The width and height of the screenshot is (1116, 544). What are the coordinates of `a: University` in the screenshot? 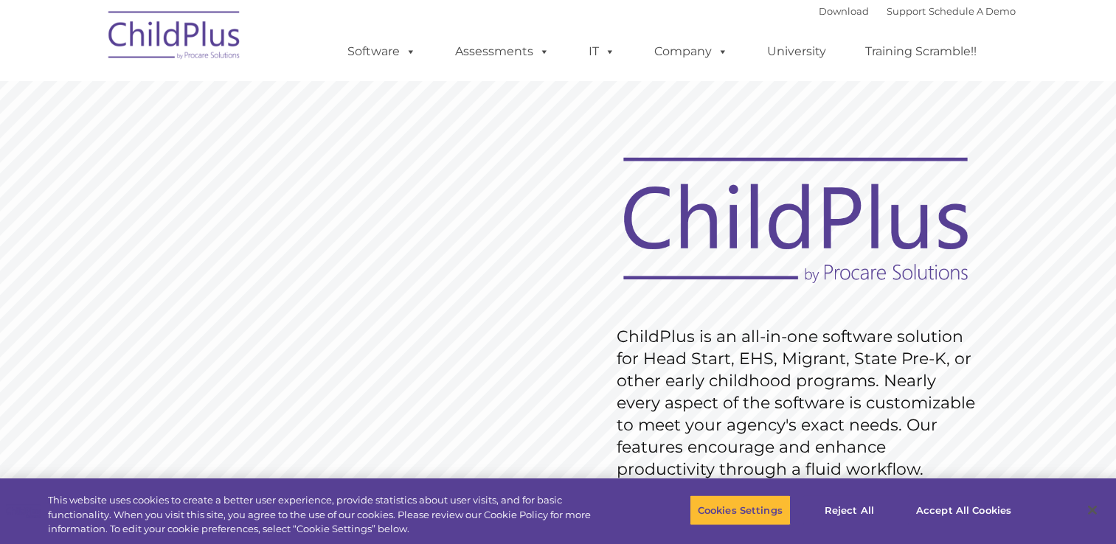 It's located at (796, 52).